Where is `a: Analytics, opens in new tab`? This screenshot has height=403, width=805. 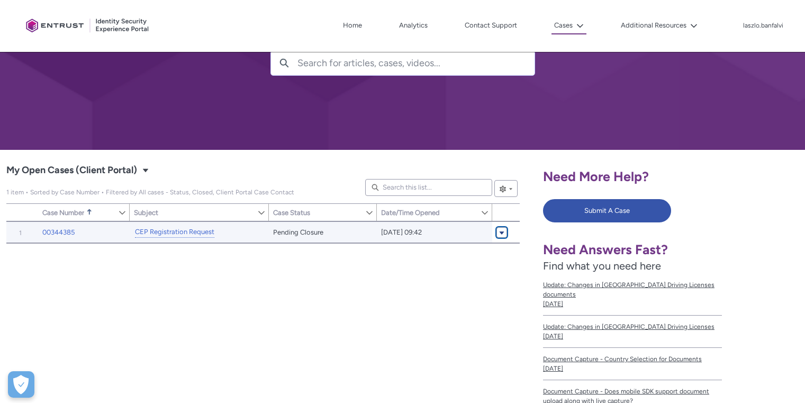 a: Analytics, opens in new tab is located at coordinates (413, 25).